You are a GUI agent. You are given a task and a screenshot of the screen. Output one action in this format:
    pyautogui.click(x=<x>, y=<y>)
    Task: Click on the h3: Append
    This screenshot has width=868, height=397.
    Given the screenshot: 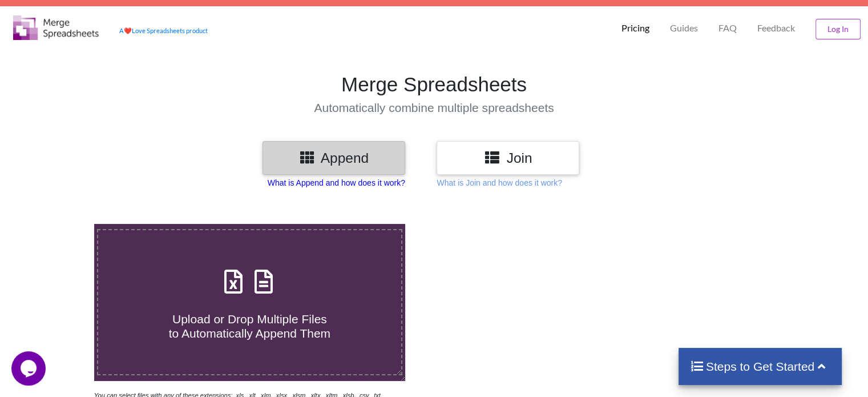 What is the action you would take?
    pyautogui.click(x=334, y=157)
    